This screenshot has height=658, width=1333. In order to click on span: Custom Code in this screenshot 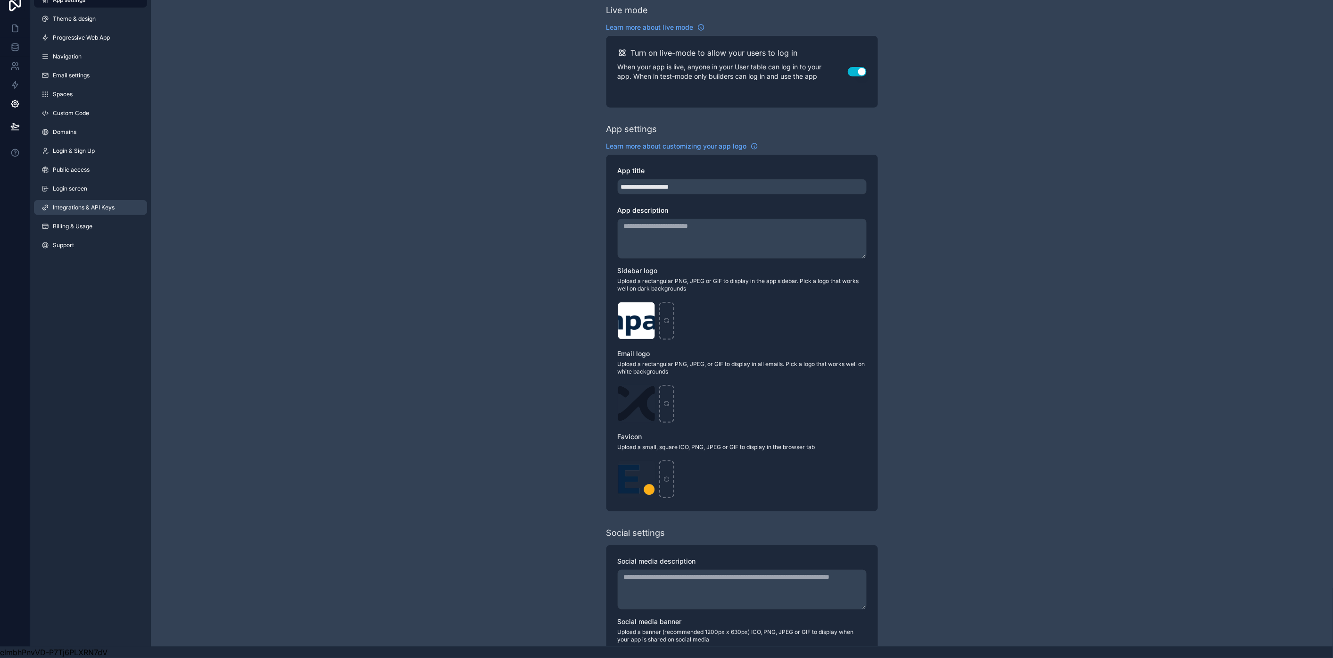, I will do `click(71, 113)`.